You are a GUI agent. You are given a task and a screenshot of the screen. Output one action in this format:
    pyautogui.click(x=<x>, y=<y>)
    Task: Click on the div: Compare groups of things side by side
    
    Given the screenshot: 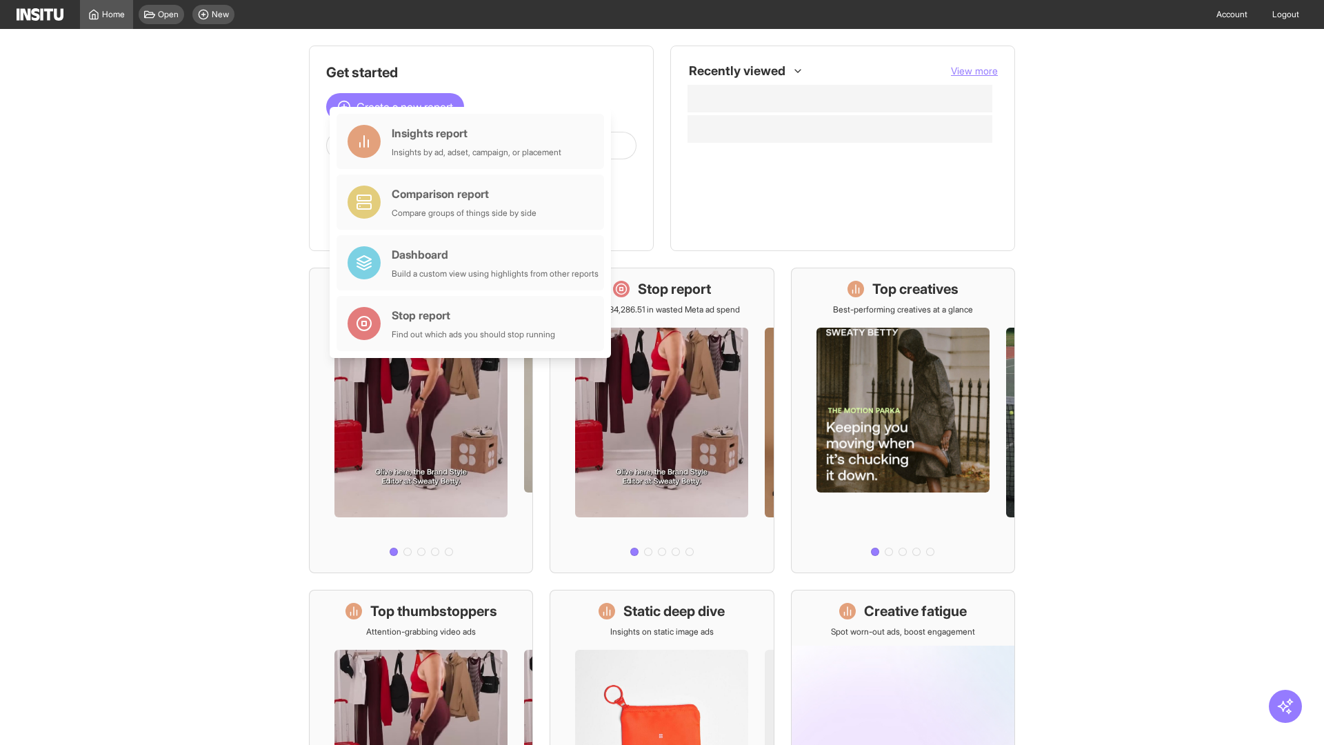 What is the action you would take?
    pyautogui.click(x=464, y=213)
    